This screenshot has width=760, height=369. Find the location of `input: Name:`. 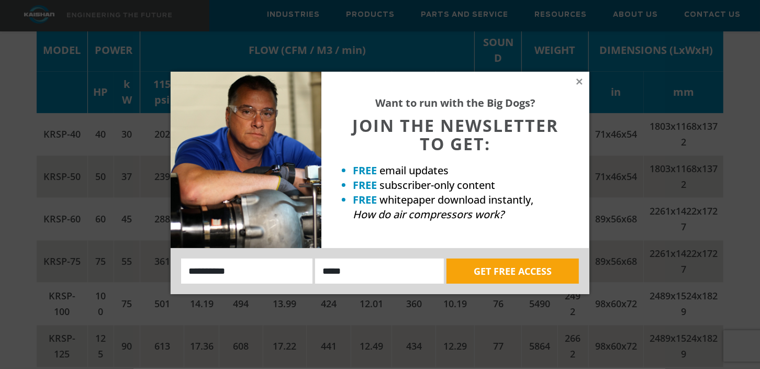

input: Name: is located at coordinates (246, 271).